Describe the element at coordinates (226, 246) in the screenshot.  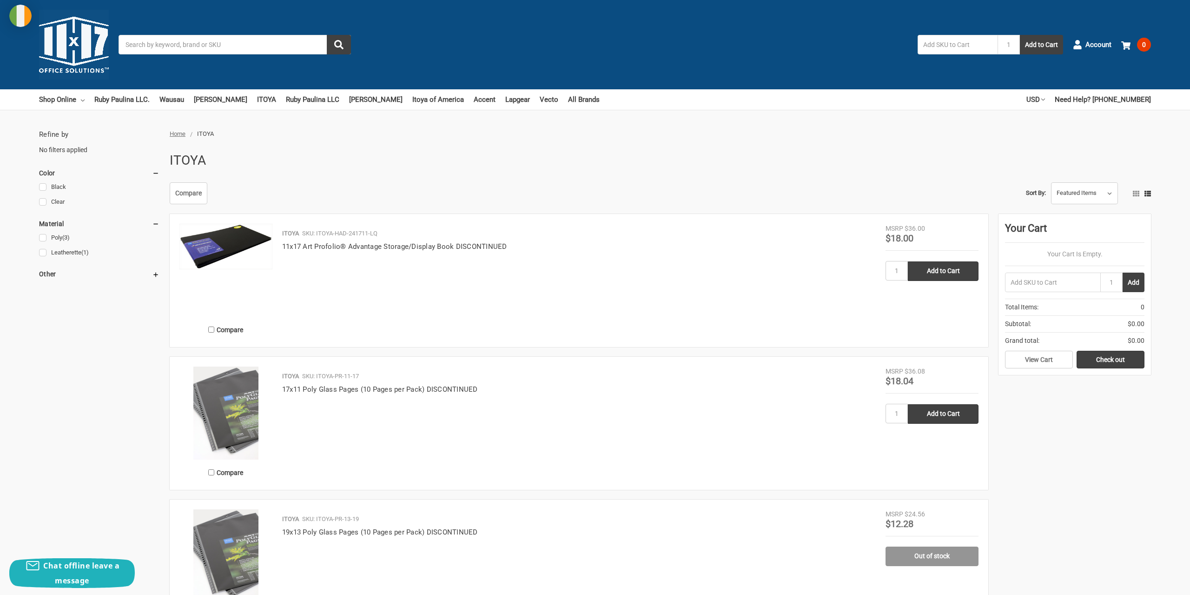
I see `img: 11x17 Art Profolio® Advantage Storage/Display Book DISCONTINUED` at that location.